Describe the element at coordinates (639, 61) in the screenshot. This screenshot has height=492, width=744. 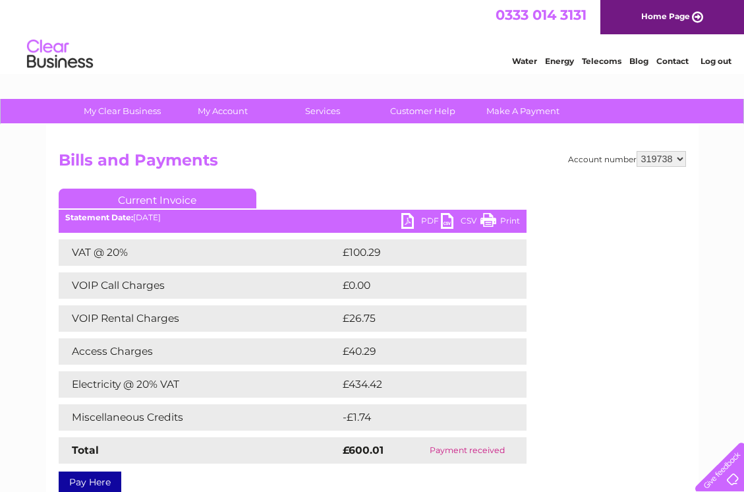
I see `a: Blog` at that location.